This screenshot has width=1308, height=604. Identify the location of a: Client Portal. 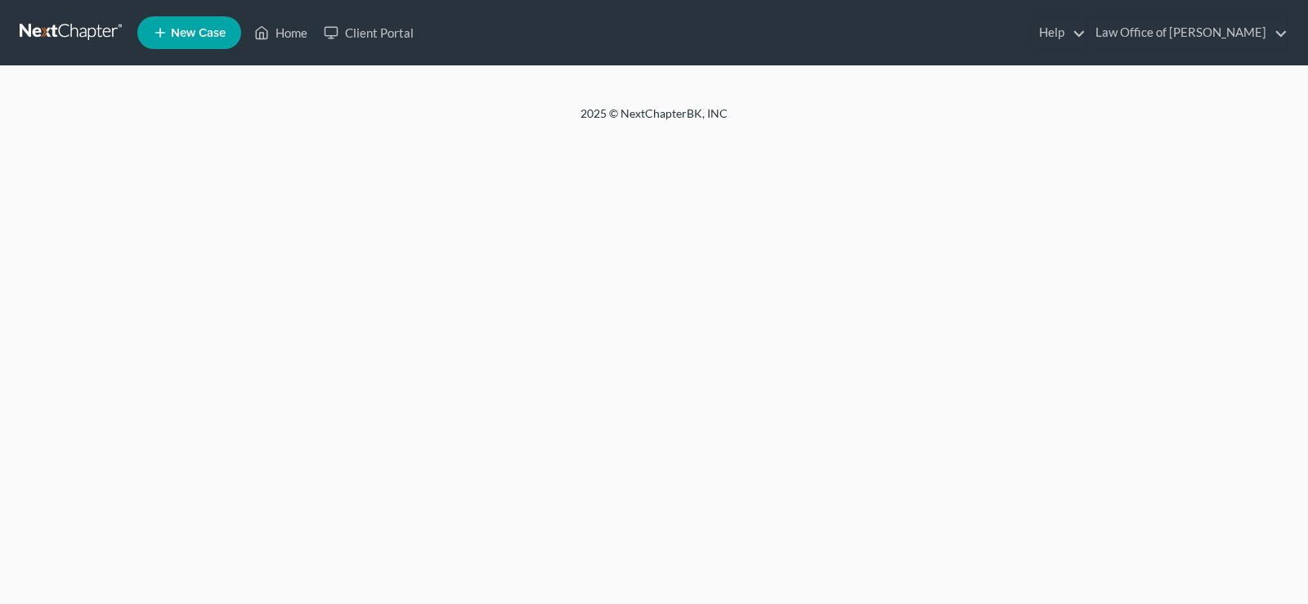
(369, 33).